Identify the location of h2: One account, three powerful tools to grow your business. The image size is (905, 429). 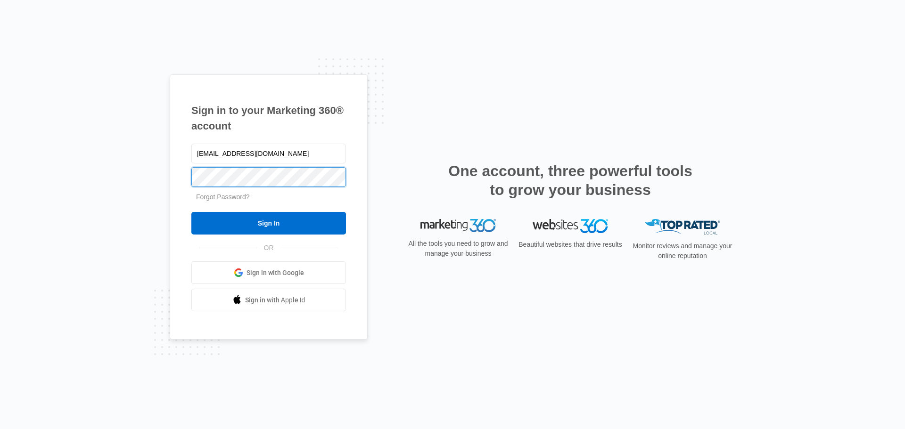
(570, 180).